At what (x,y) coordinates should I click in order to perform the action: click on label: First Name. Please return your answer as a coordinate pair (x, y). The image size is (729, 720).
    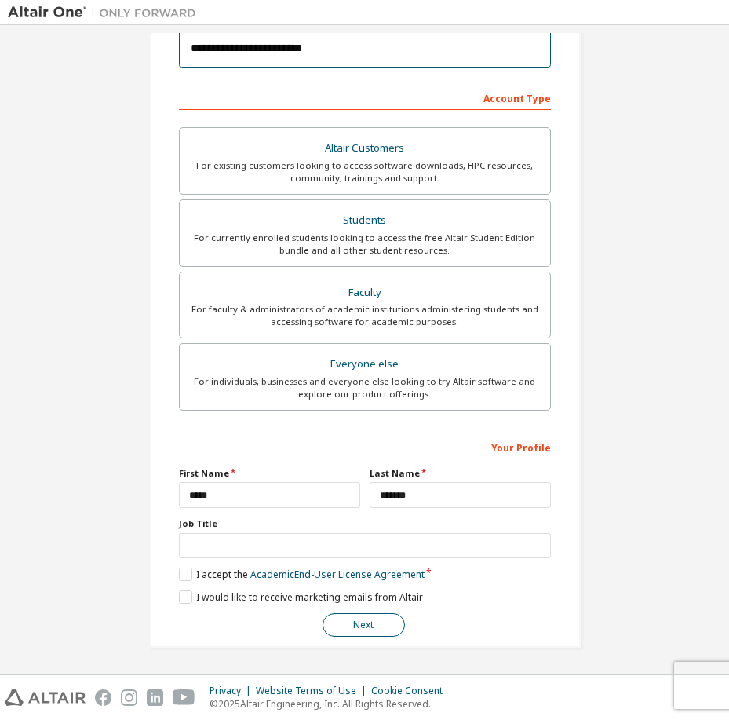
    Looking at the image, I should click on (269, 473).